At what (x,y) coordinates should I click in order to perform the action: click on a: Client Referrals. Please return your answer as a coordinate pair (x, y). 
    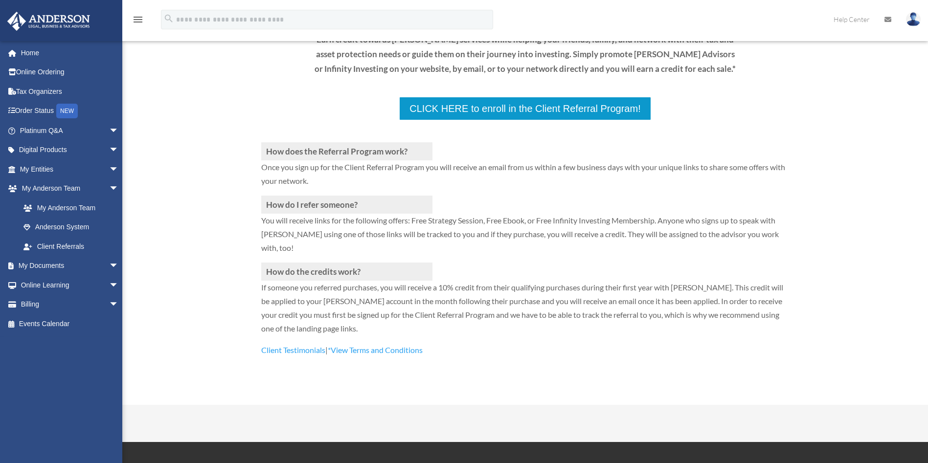
    Looking at the image, I should click on (71, 246).